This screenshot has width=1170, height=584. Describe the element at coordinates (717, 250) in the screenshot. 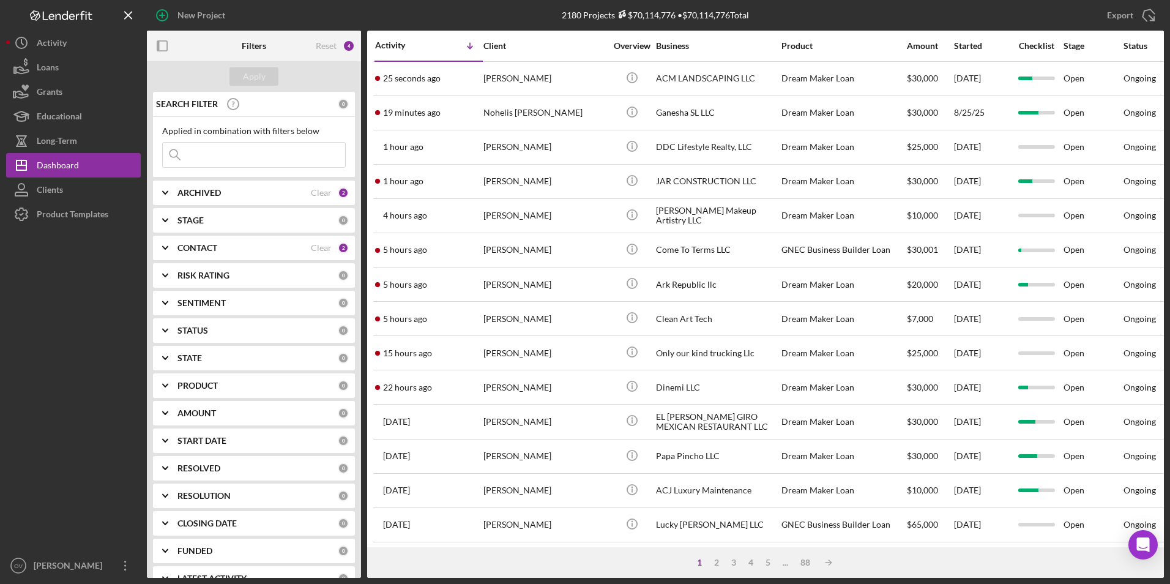

I see `div: Come To Terms LLC` at that location.